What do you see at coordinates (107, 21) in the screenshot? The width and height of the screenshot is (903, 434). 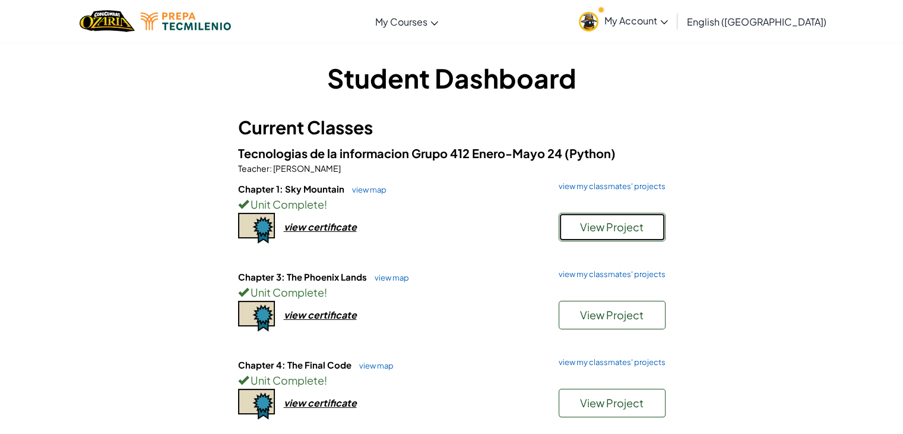 I see `a: Ozaria by CodeCombat logo` at bounding box center [107, 21].